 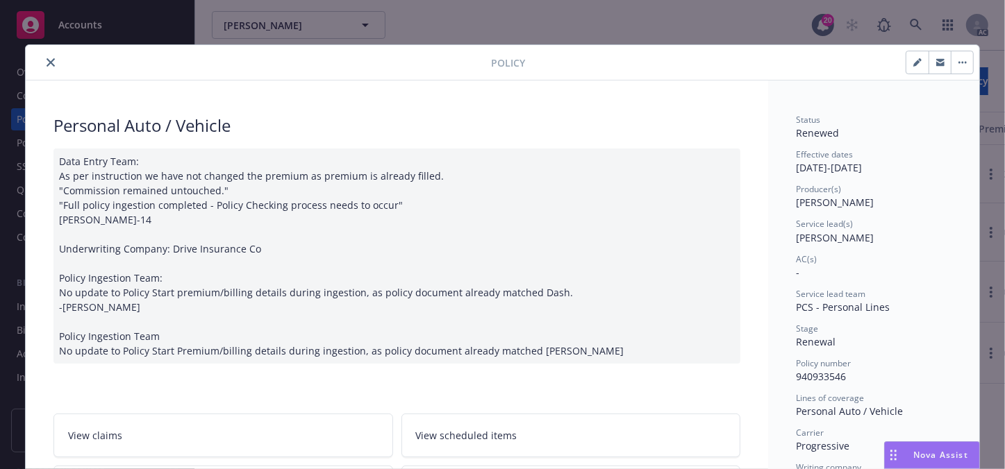 What do you see at coordinates (396, 126) in the screenshot?
I see `div: Personal Auto / Vehicle` at bounding box center [396, 126].